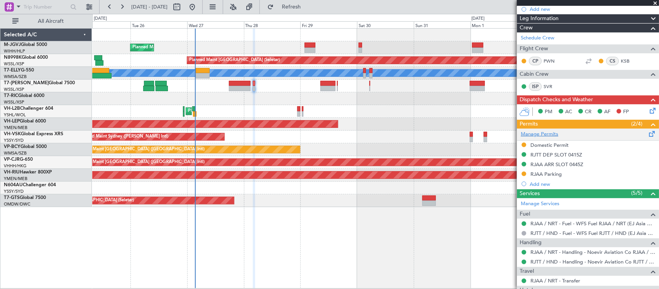 The image size is (659, 289). I want to click on button: Refresh, so click(287, 7).